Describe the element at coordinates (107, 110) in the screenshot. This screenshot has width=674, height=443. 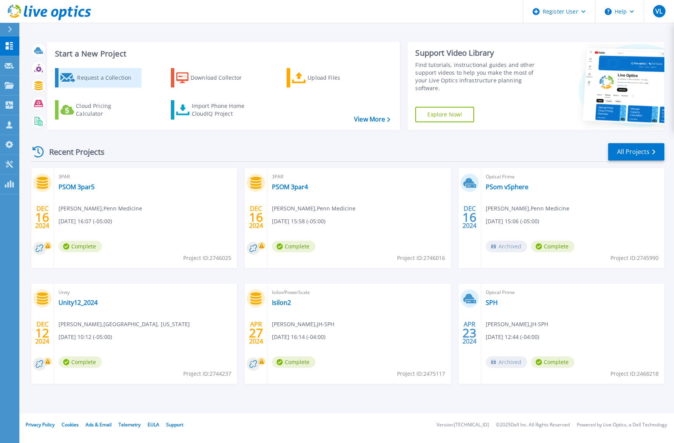
I see `div: Cloud Pricing Calculator` at that location.